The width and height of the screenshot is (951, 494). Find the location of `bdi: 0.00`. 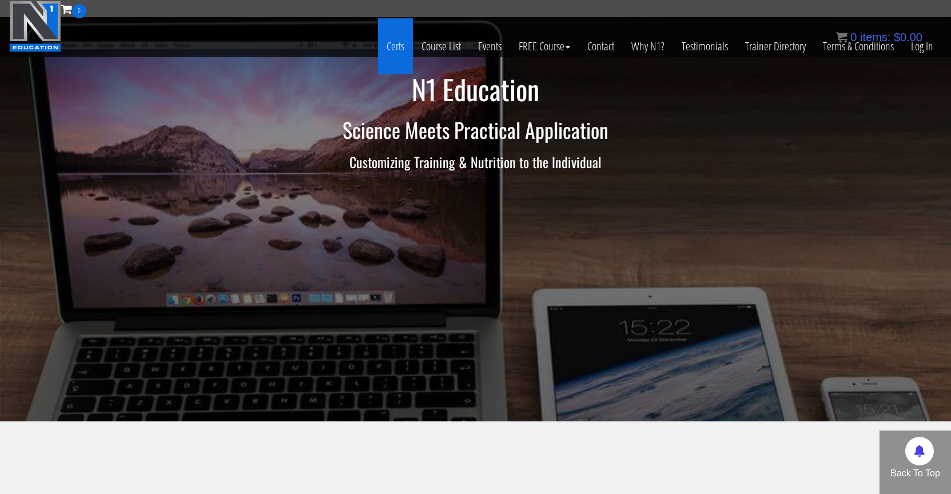

bdi: 0.00 is located at coordinates (908, 37).